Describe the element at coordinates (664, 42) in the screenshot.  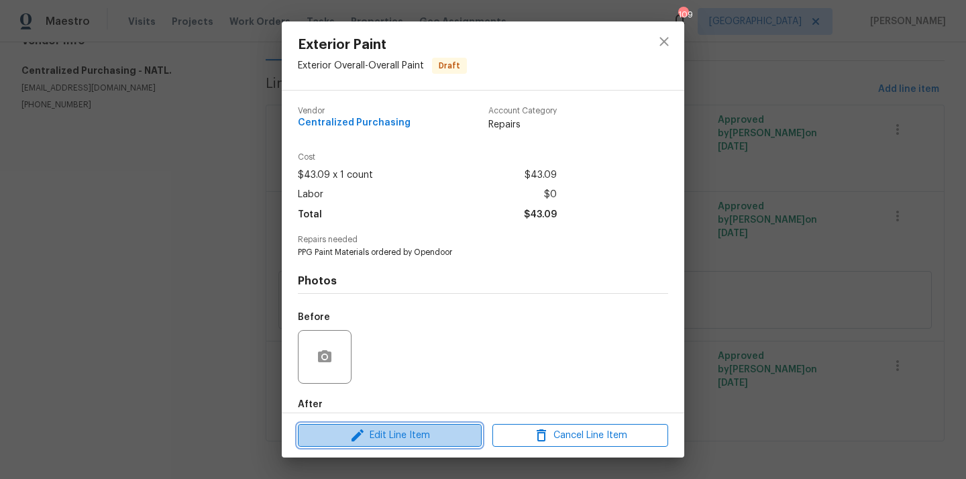
I see `button: close` at that location.